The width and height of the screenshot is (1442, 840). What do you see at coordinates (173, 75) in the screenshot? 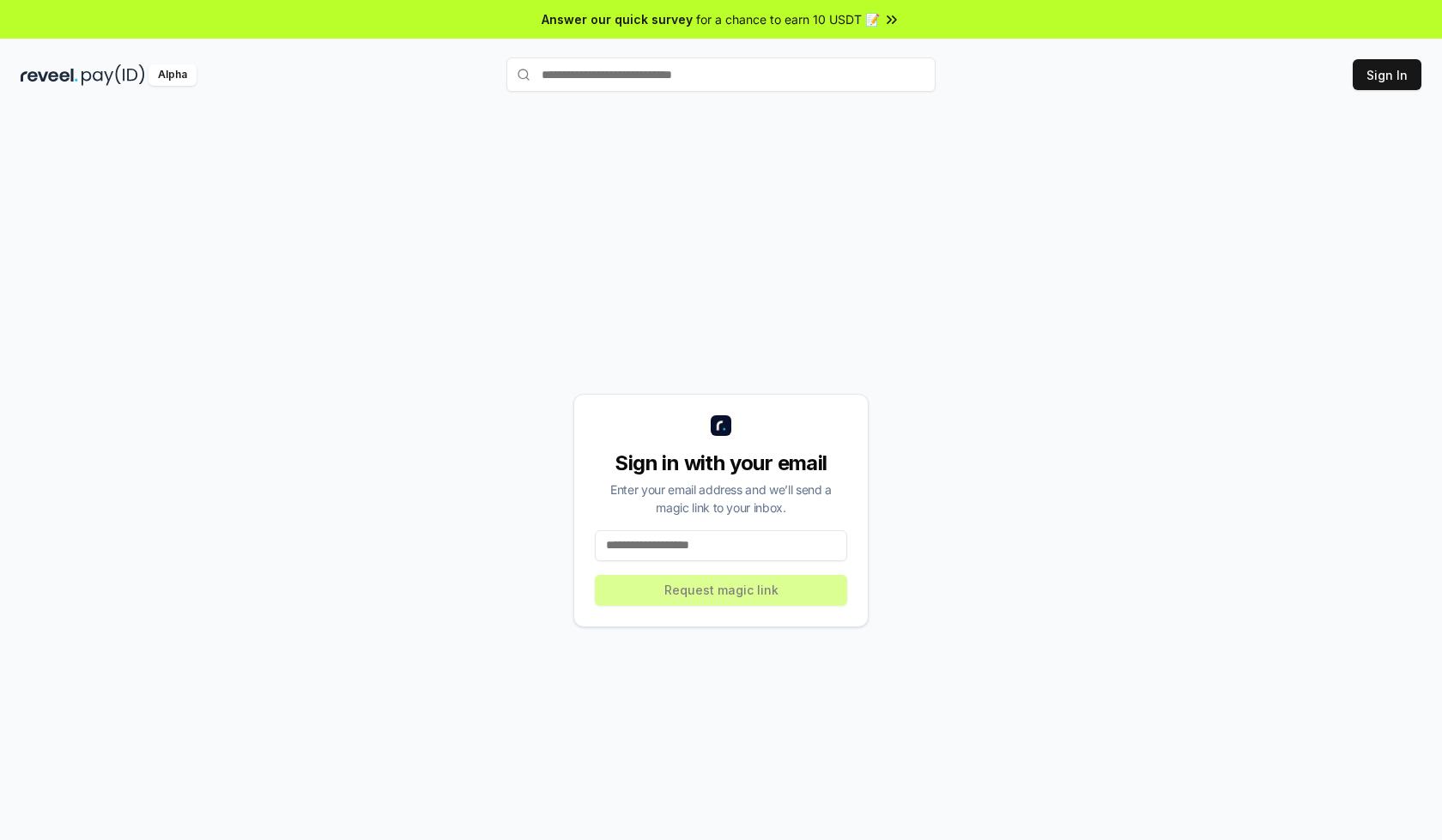
I see `div: Alpha` at bounding box center [173, 75].